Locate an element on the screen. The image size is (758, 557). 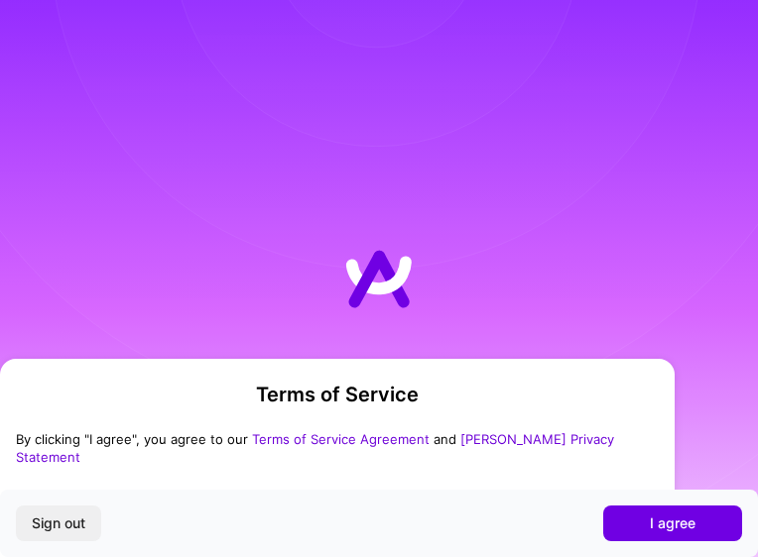
span: Sign out is located at coordinates (59, 524).